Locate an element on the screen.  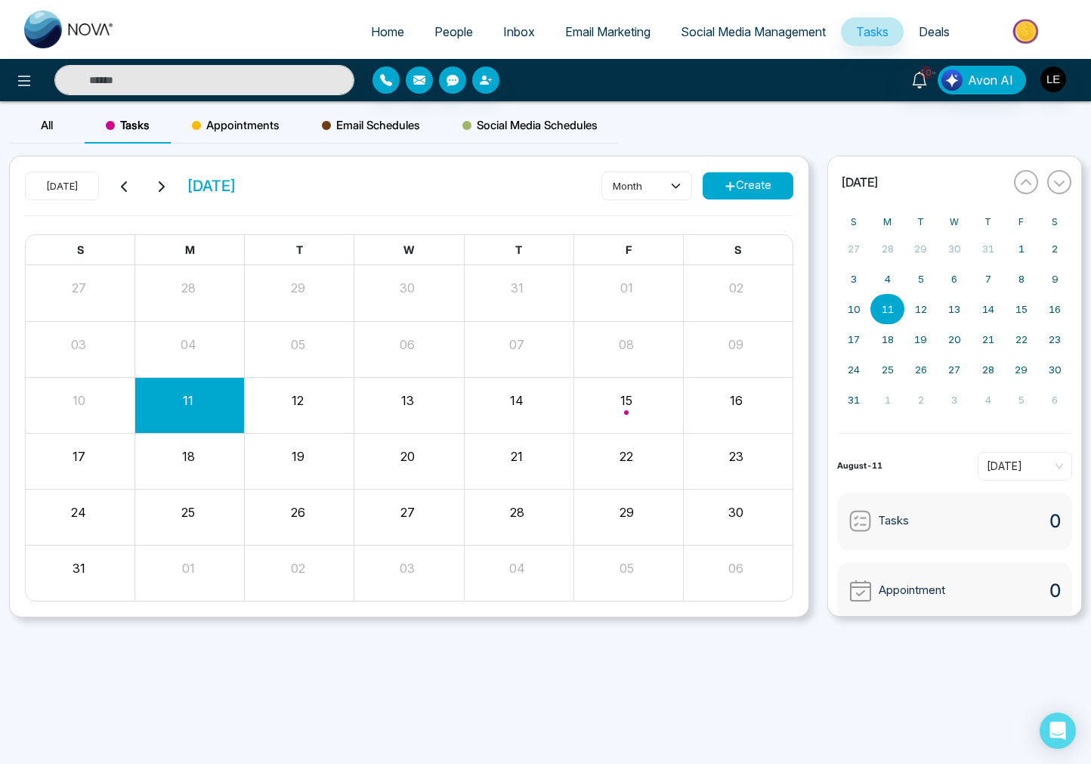
div: Open Intercom Messenger is located at coordinates (1057, 730).